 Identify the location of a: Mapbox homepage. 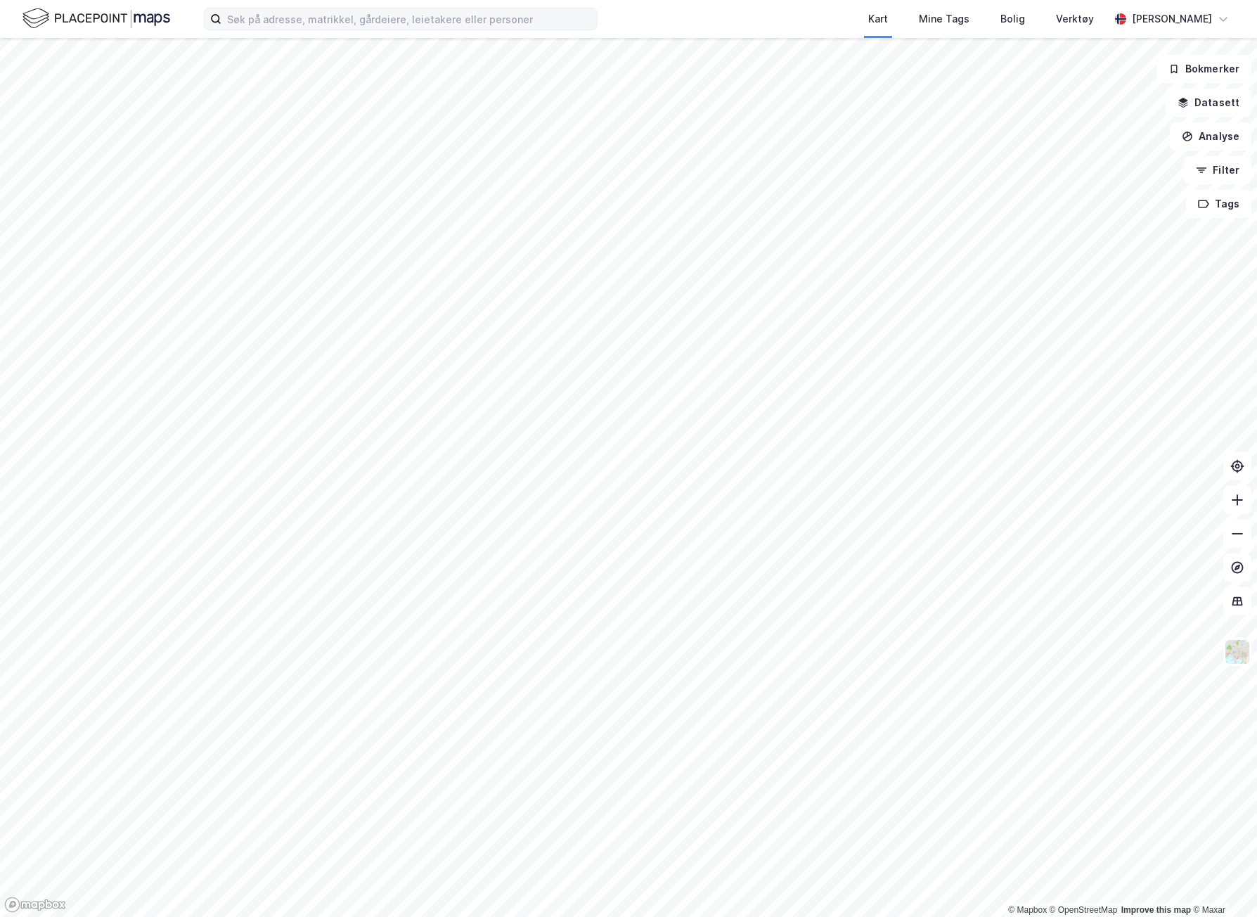
(35, 904).